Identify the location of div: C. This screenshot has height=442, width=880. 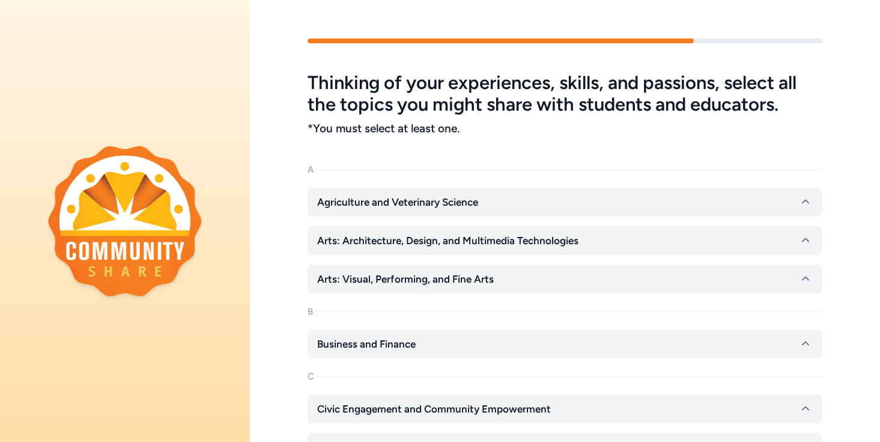
(311, 376).